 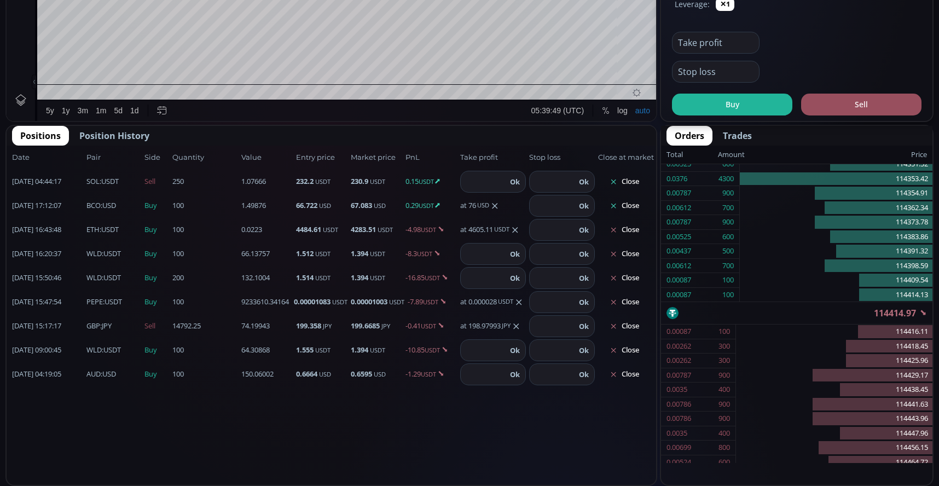 I want to click on div: 0.00699, so click(x=679, y=448).